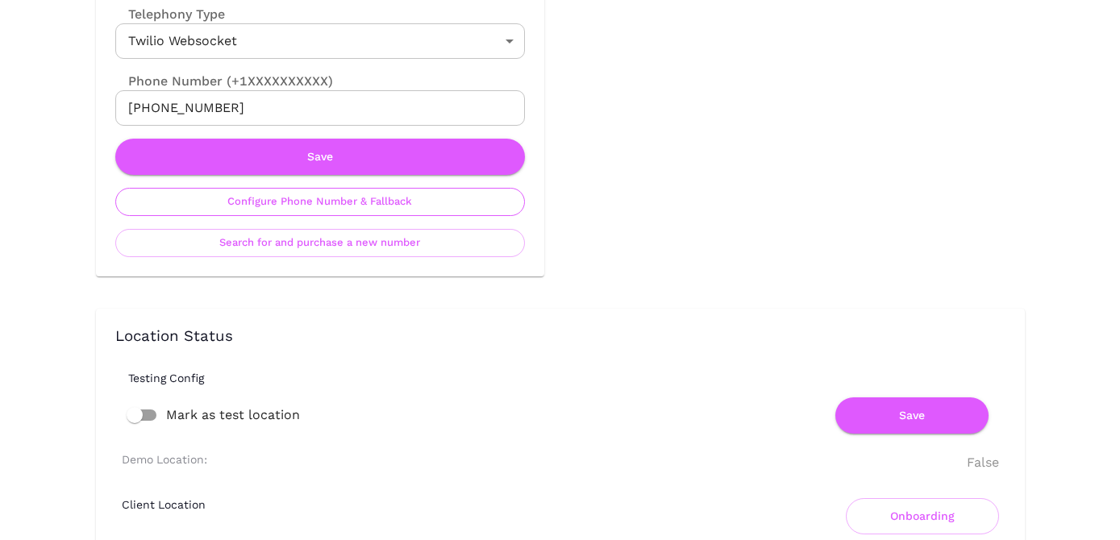  I want to click on h6: Demo Location:, so click(164, 459).